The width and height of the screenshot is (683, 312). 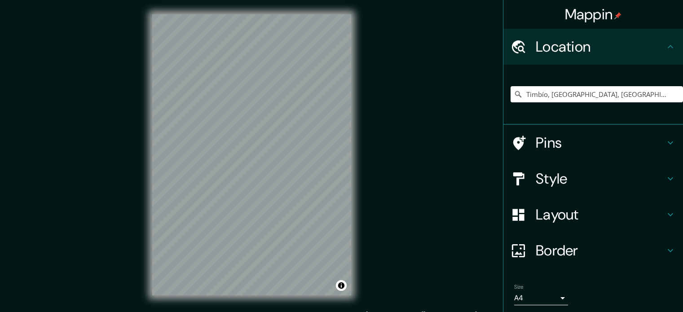 What do you see at coordinates (593, 143) in the screenshot?
I see `div: Pins` at bounding box center [593, 143].